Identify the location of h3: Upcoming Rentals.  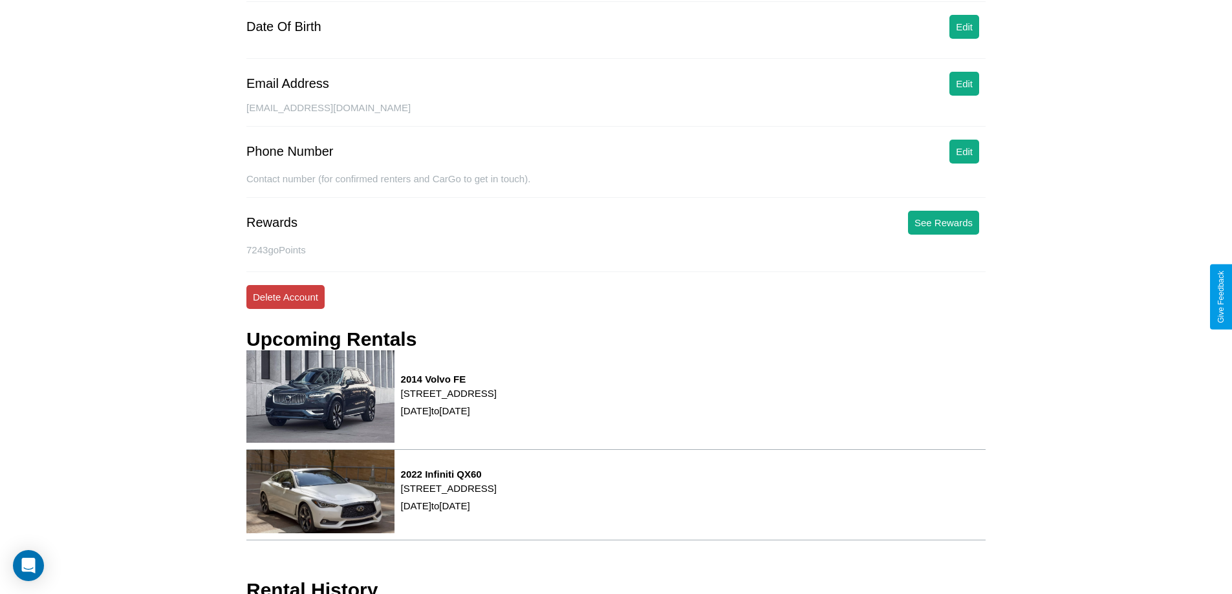
(331, 339).